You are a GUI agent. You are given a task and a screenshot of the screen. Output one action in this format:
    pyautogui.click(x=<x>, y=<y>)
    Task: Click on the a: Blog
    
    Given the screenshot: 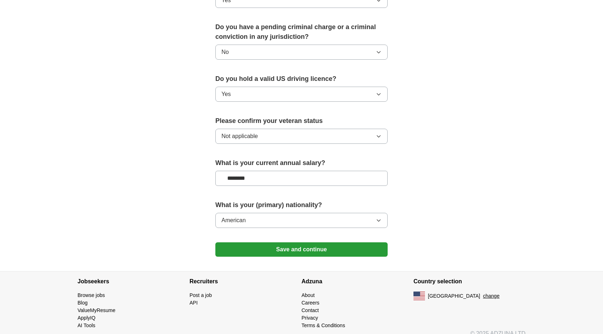 What is the action you would take?
    pyautogui.click(x=83, y=302)
    